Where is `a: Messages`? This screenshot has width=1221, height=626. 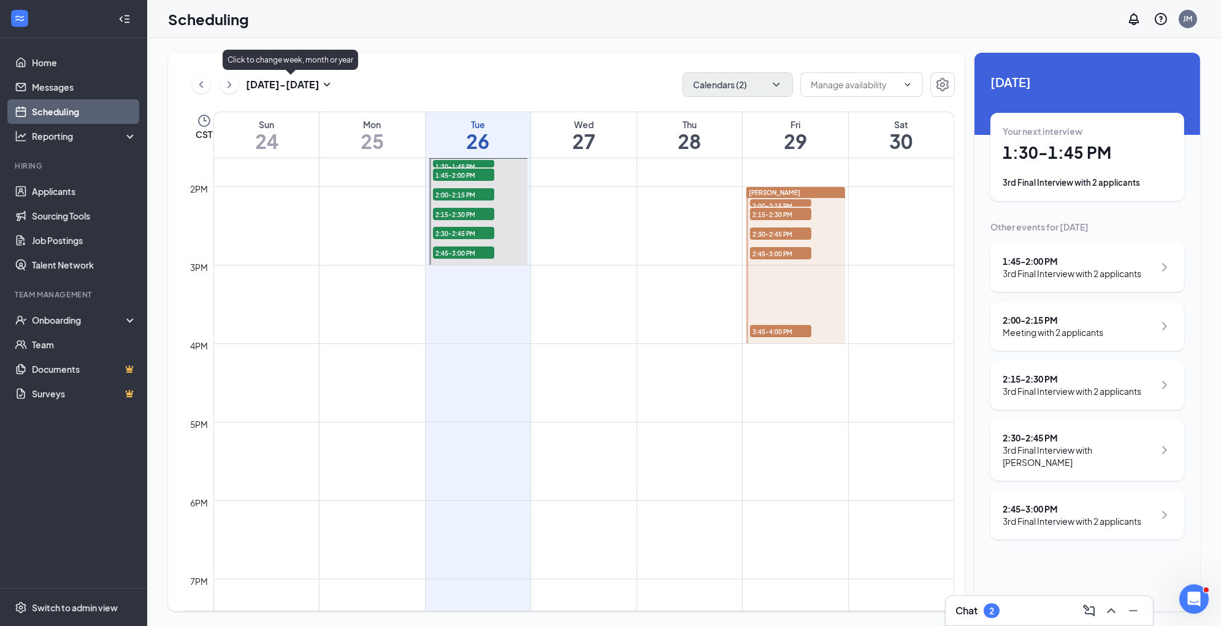
a: Messages is located at coordinates (84, 87).